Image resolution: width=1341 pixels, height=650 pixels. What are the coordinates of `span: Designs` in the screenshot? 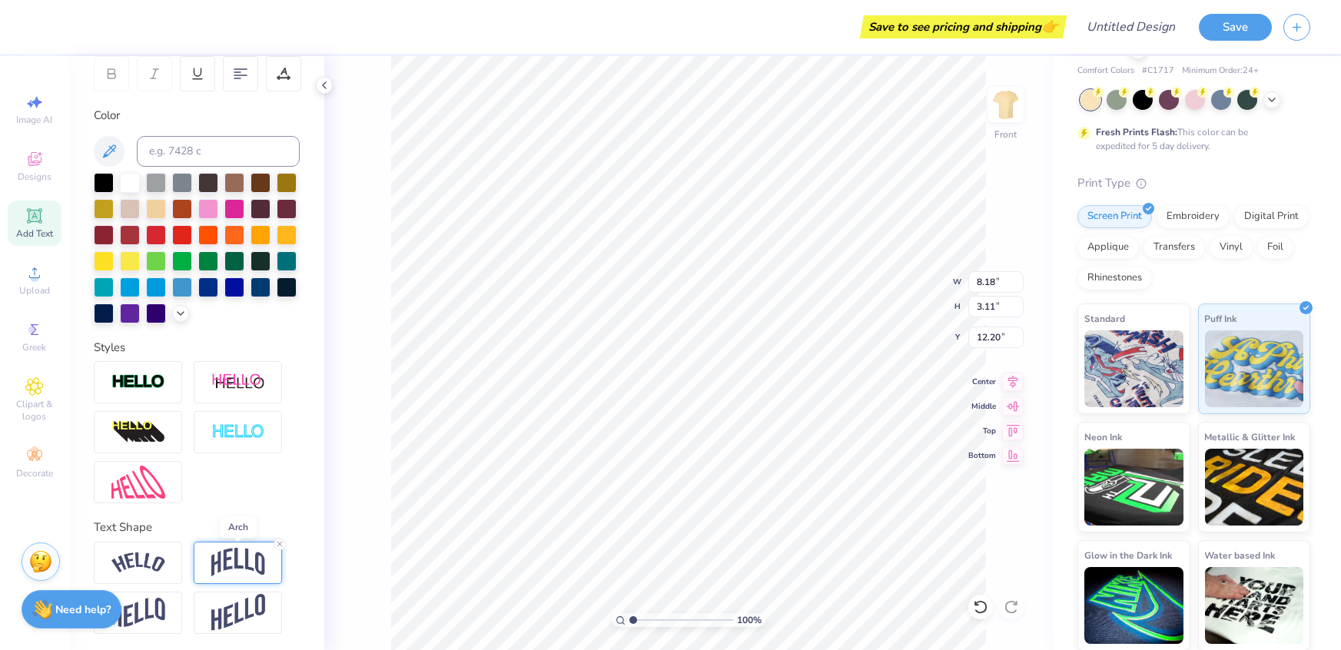 It's located at (35, 177).